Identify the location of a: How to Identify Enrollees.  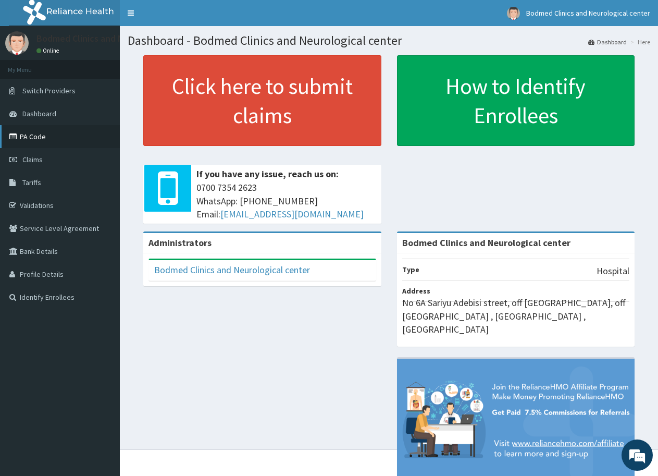
(516, 101).